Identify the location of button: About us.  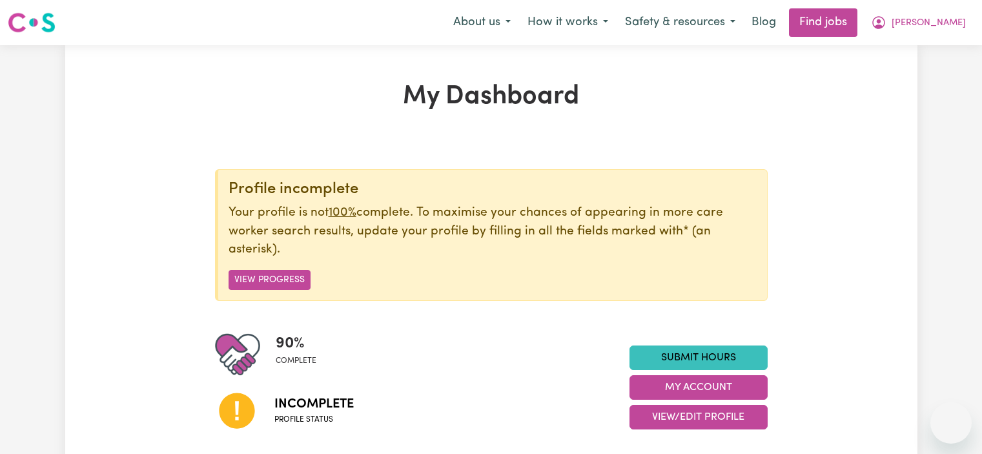
(482, 23).